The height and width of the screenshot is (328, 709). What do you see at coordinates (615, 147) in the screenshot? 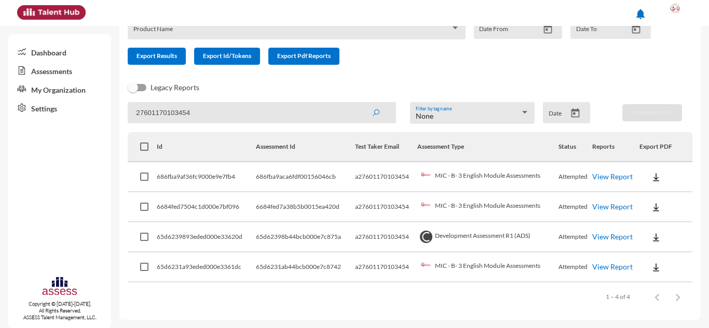
I see `th: Reports` at bounding box center [615, 147].